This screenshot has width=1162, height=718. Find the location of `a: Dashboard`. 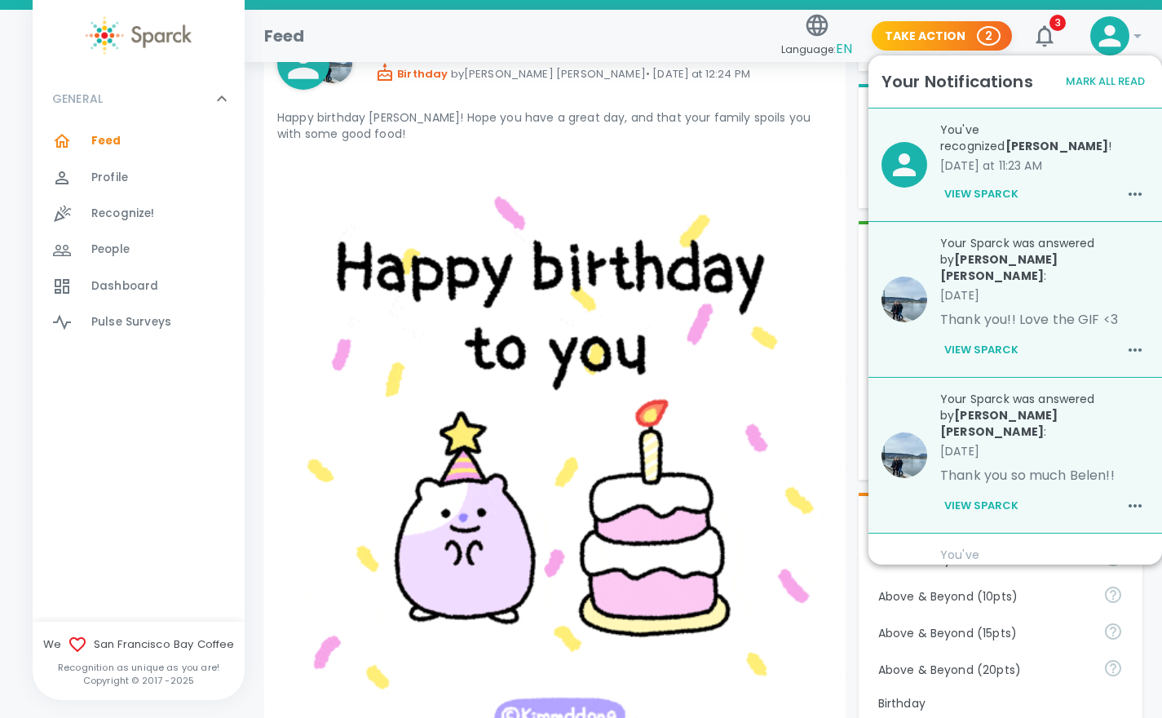

a: Dashboard is located at coordinates (139, 286).